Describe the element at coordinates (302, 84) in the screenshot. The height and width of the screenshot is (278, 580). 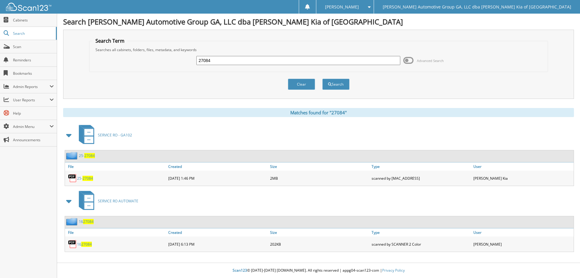
I see `button: Clear` at that location.